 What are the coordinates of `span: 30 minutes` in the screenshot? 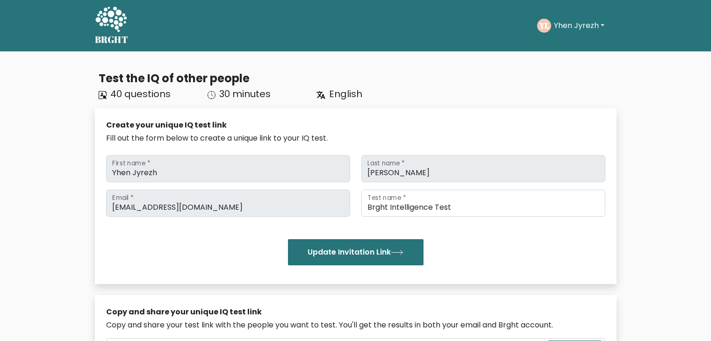 It's located at (245, 94).